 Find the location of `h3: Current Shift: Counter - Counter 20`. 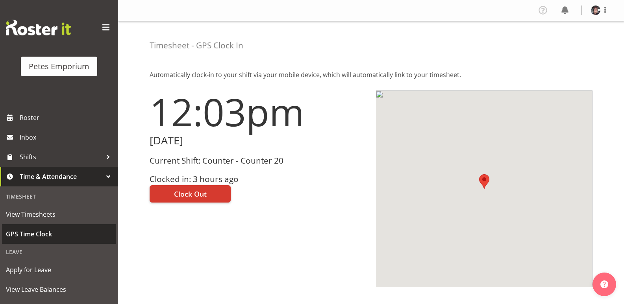

h3: Current Shift: Counter - Counter 20 is located at coordinates (258, 161).